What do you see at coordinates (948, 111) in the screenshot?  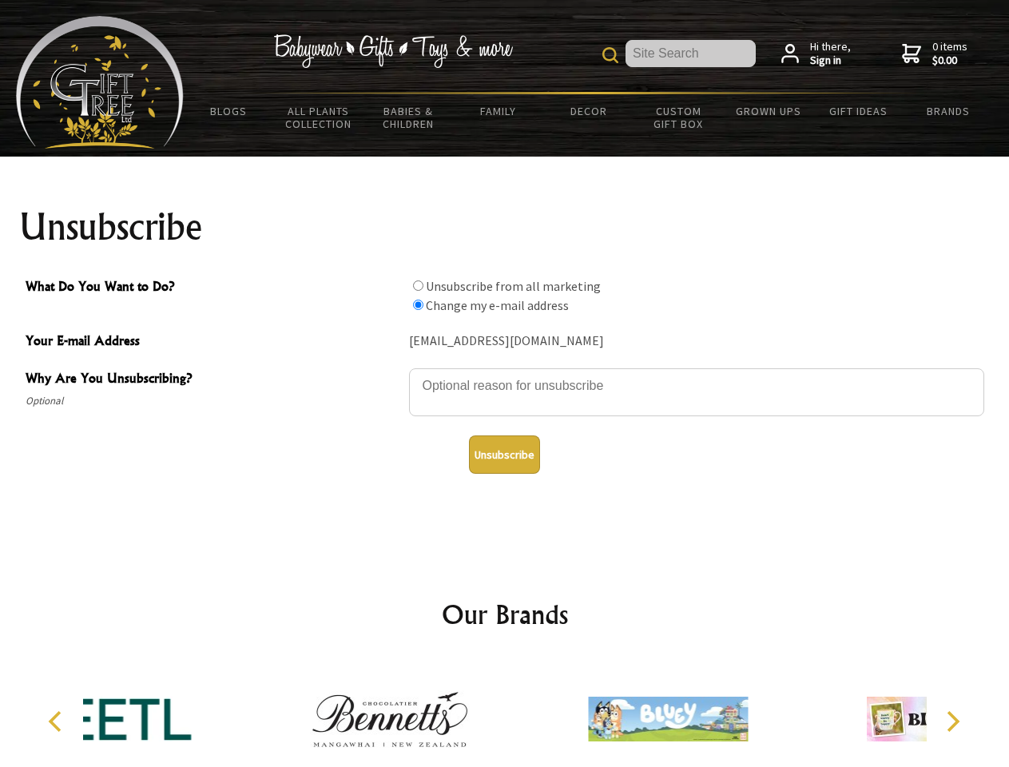 I see `a: Brands` at bounding box center [948, 111].